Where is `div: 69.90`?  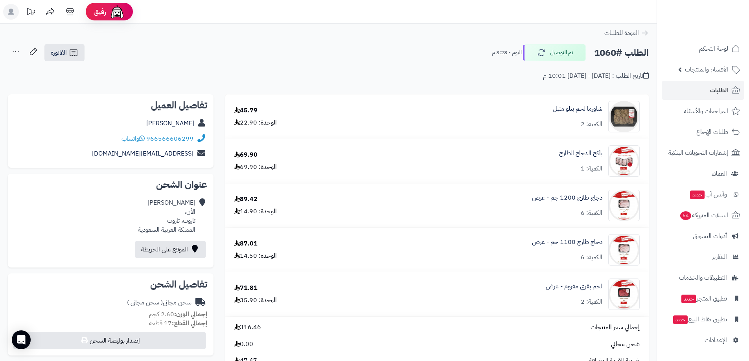 div: 69.90 is located at coordinates (246, 155).